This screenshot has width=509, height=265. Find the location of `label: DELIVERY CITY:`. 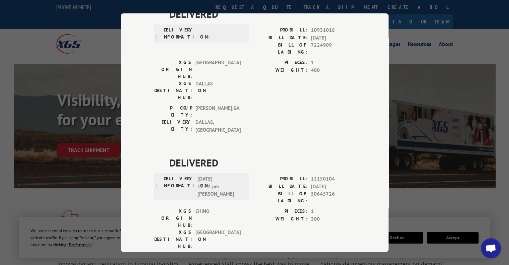

label: DELIVERY CITY: is located at coordinates (173, 126).